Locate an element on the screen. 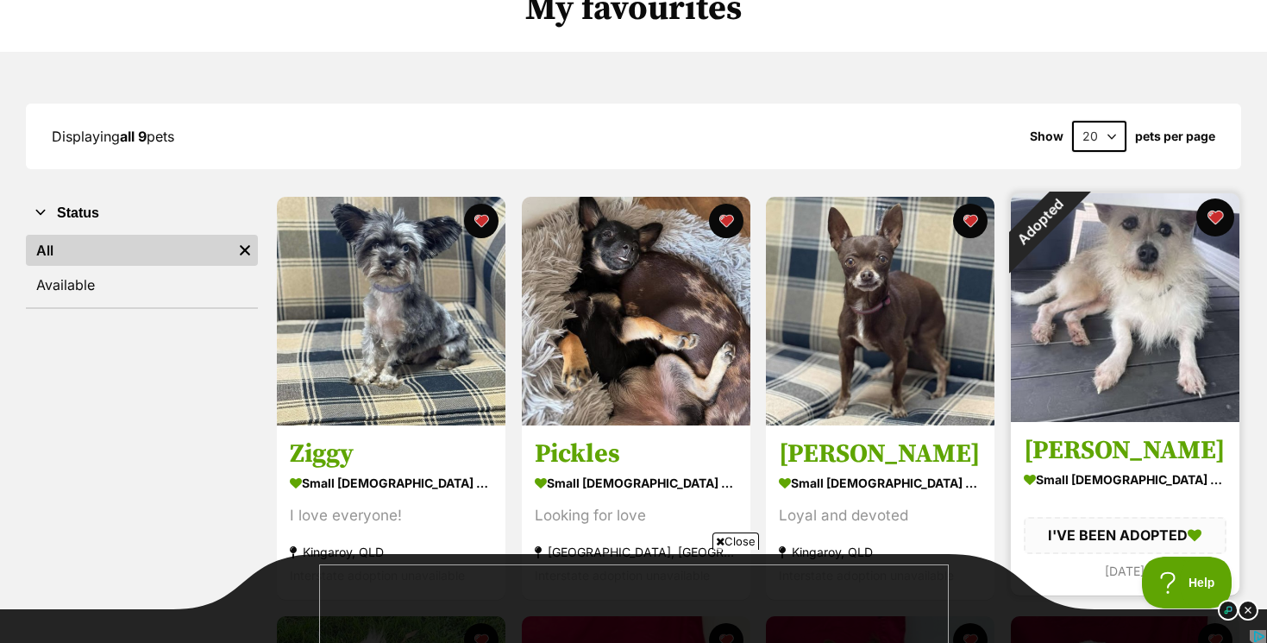 The image size is (1267, 643). div: I love everyone! is located at coordinates (391, 515).